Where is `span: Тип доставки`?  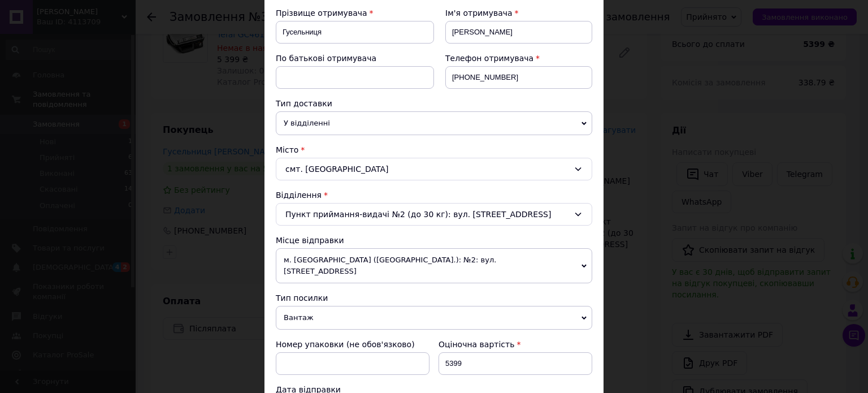
span: Тип доставки is located at coordinates (304, 103).